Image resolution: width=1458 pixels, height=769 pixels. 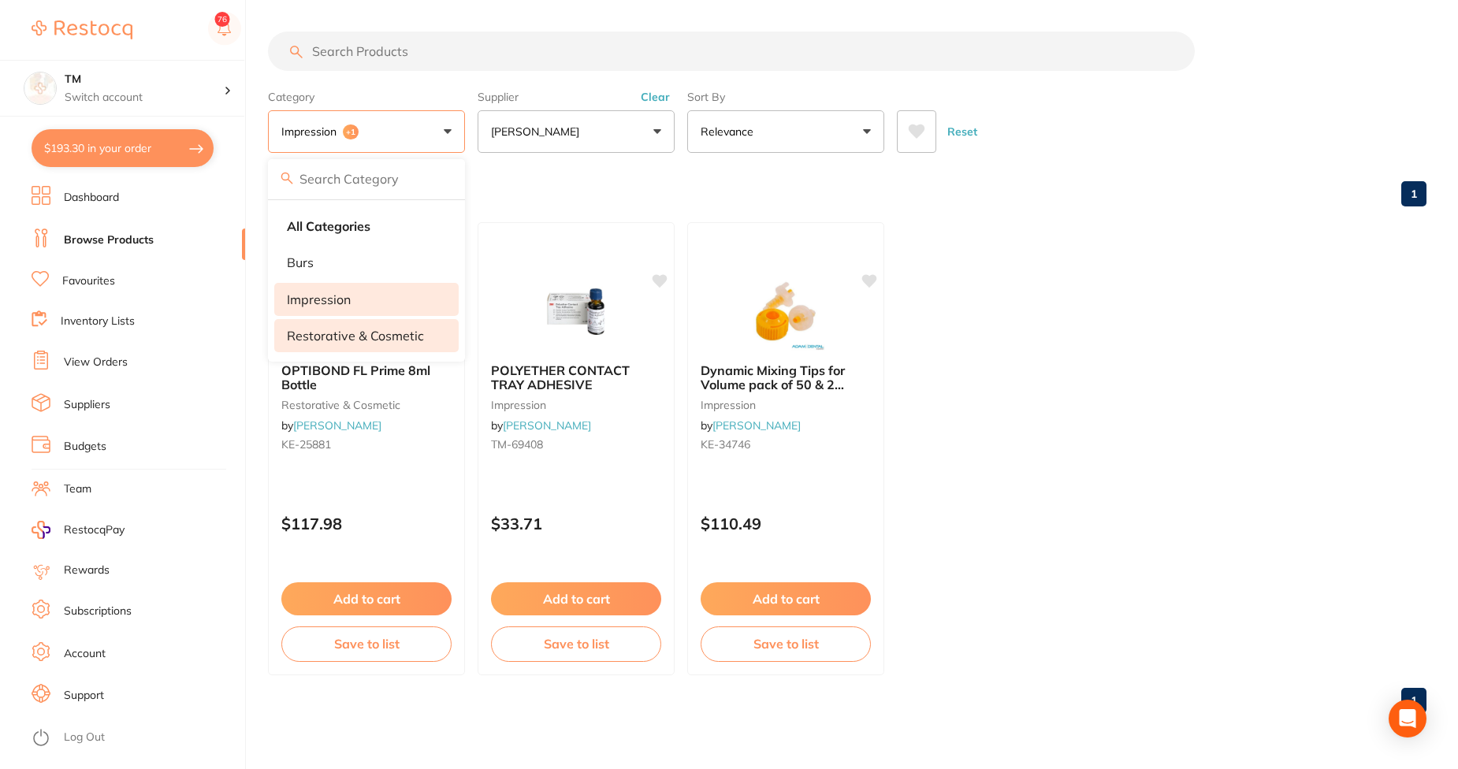 I want to click on span: TM-69408, so click(x=517, y=445).